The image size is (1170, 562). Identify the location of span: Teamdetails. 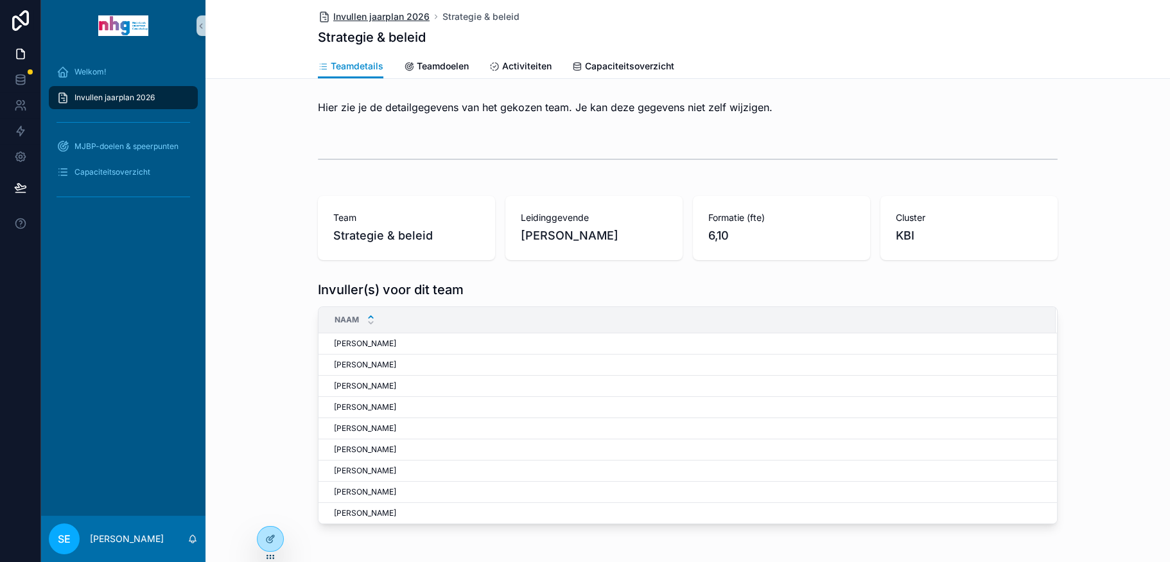
(357, 66).